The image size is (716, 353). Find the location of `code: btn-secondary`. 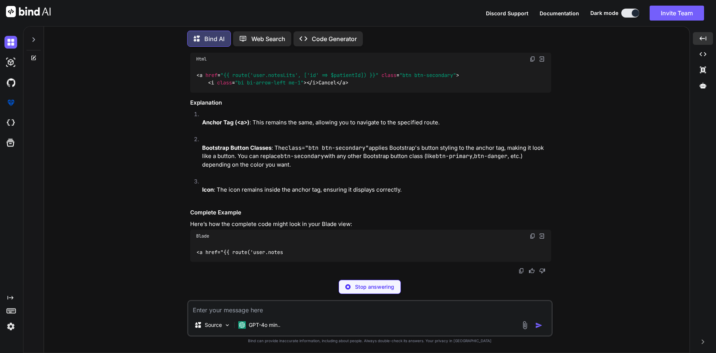

code: btn-secondary is located at coordinates (302, 156).